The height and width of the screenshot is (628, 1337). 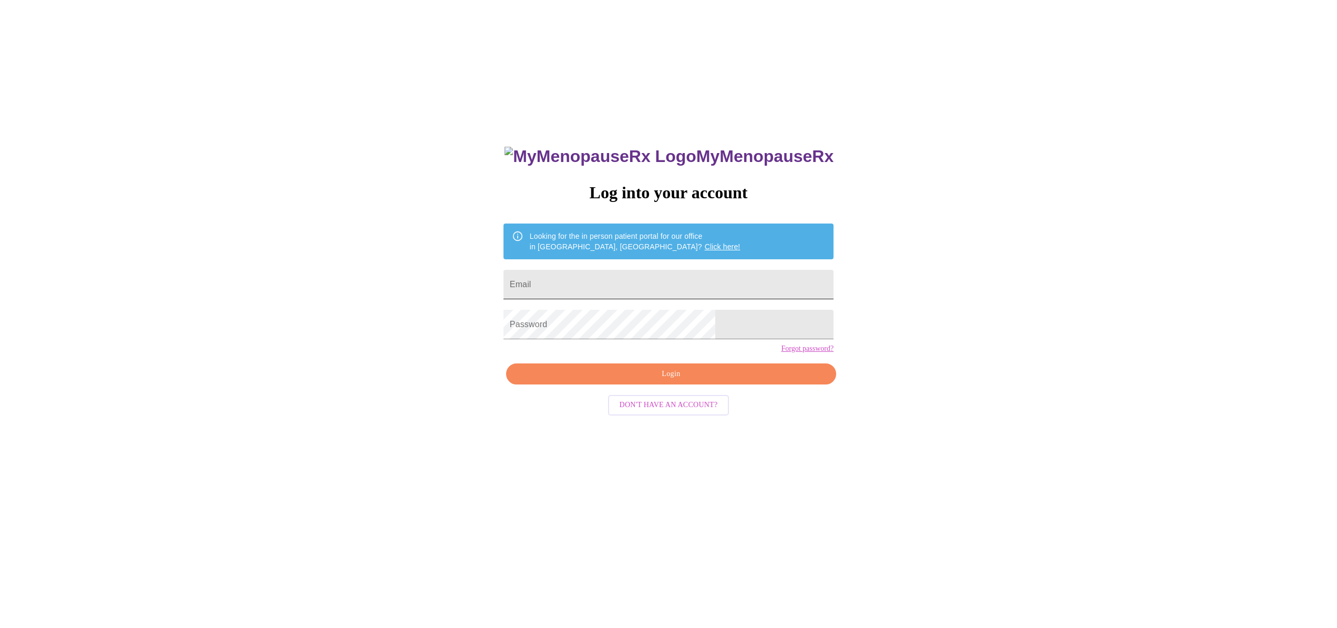 What do you see at coordinates (671, 374) in the screenshot?
I see `span: Login` at bounding box center [671, 374].